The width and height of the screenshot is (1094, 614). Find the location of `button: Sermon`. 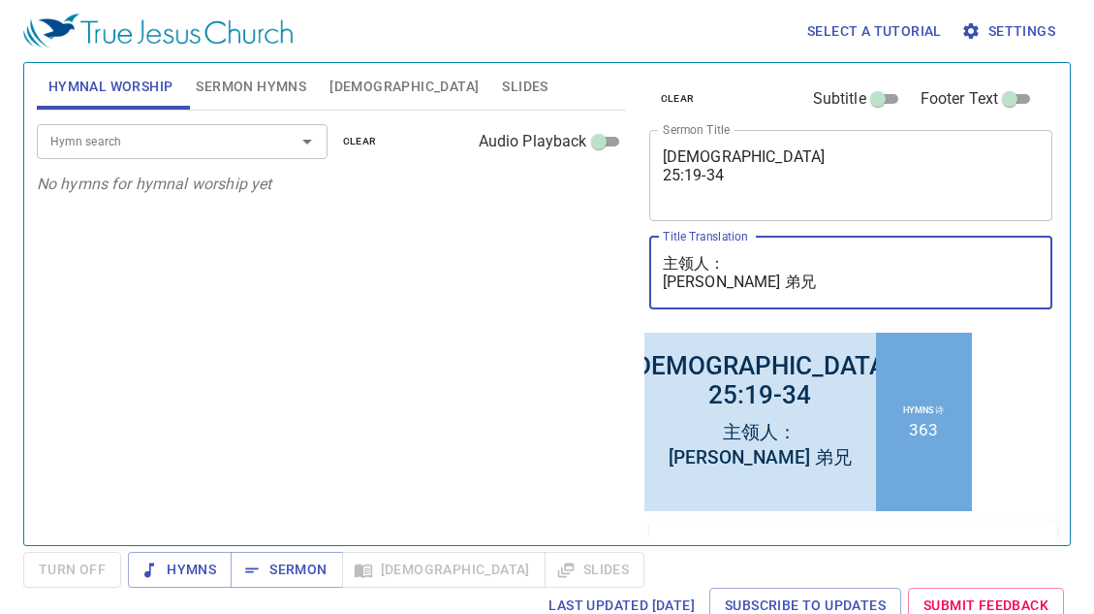

button: Sermon is located at coordinates (286, 569).